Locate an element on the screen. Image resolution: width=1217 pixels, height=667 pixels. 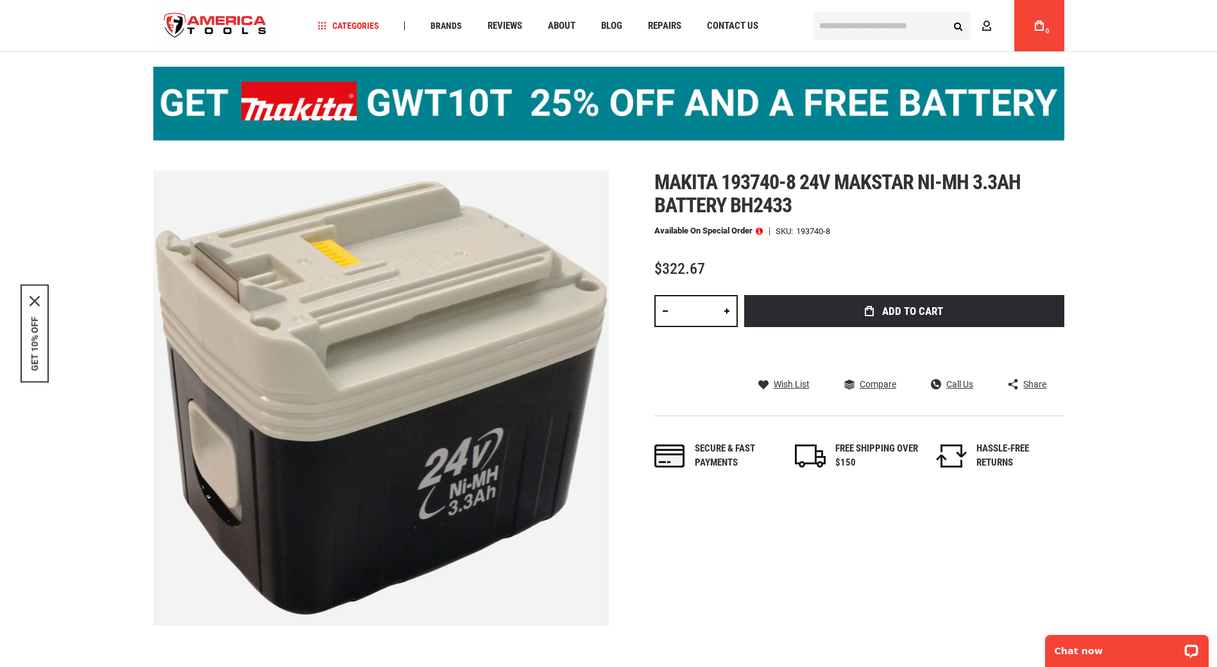
a: Categories is located at coordinates (348, 26).